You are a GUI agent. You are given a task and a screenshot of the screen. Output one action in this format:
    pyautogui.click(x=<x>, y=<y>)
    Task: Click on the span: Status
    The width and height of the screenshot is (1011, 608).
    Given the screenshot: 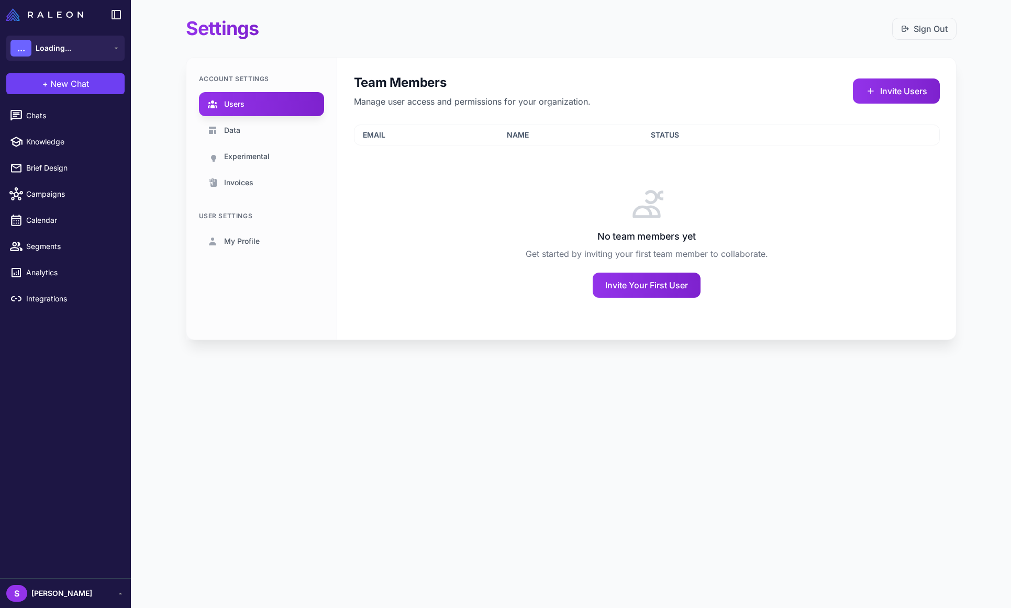 What is the action you would take?
    pyautogui.click(x=665, y=135)
    